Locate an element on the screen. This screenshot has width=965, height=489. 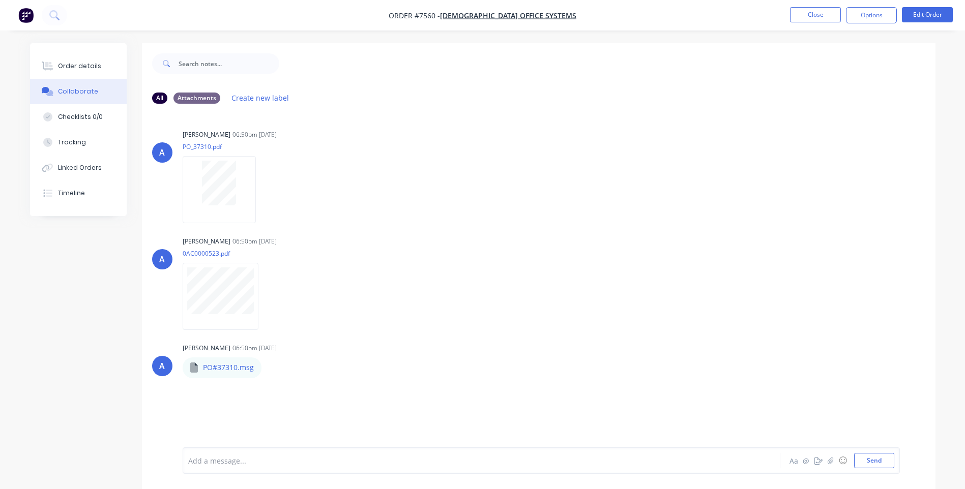
button: Order details is located at coordinates (78, 66).